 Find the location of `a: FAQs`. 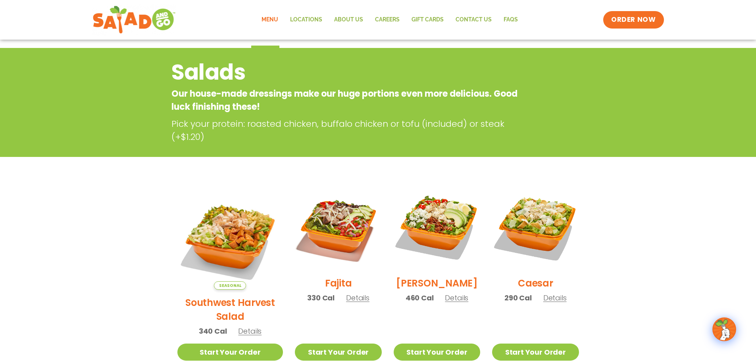

a: FAQs is located at coordinates (511, 20).